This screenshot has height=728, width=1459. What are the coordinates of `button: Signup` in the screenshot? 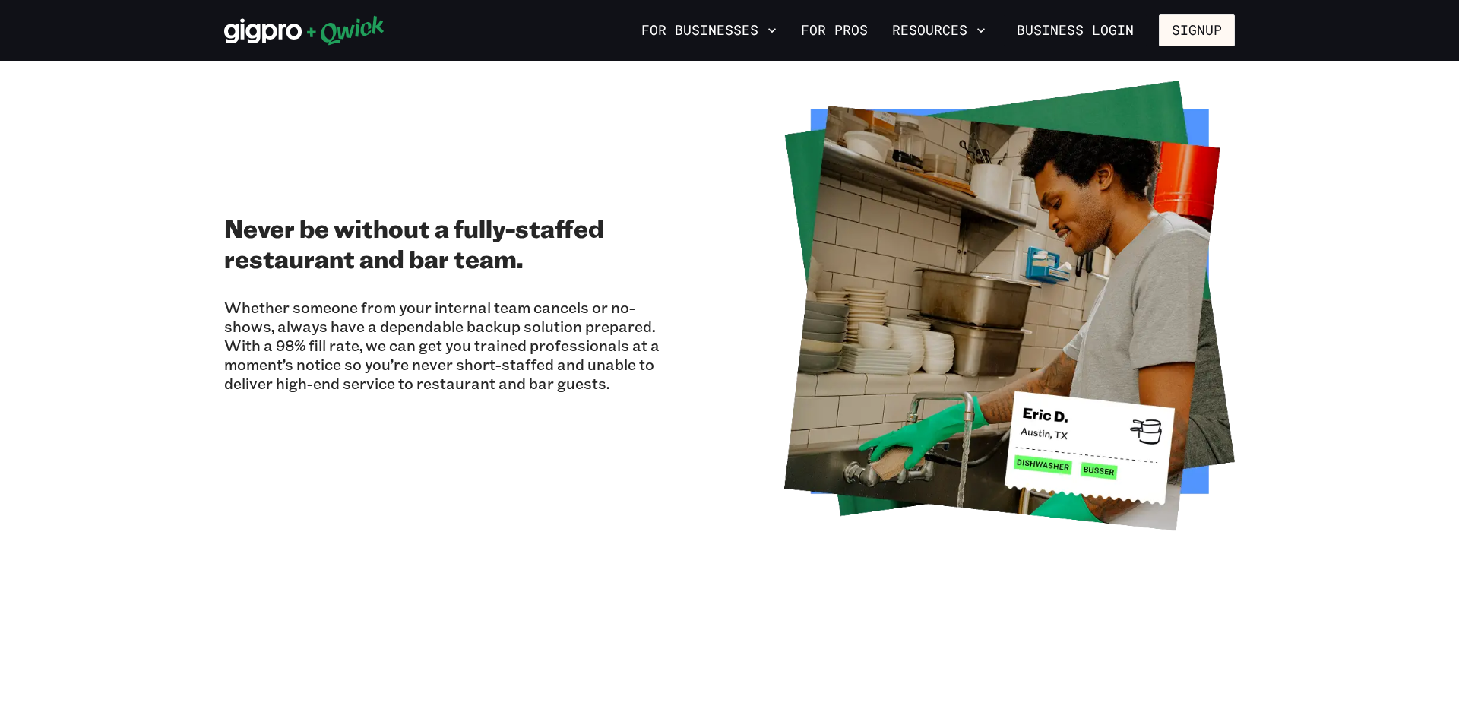 It's located at (1197, 30).